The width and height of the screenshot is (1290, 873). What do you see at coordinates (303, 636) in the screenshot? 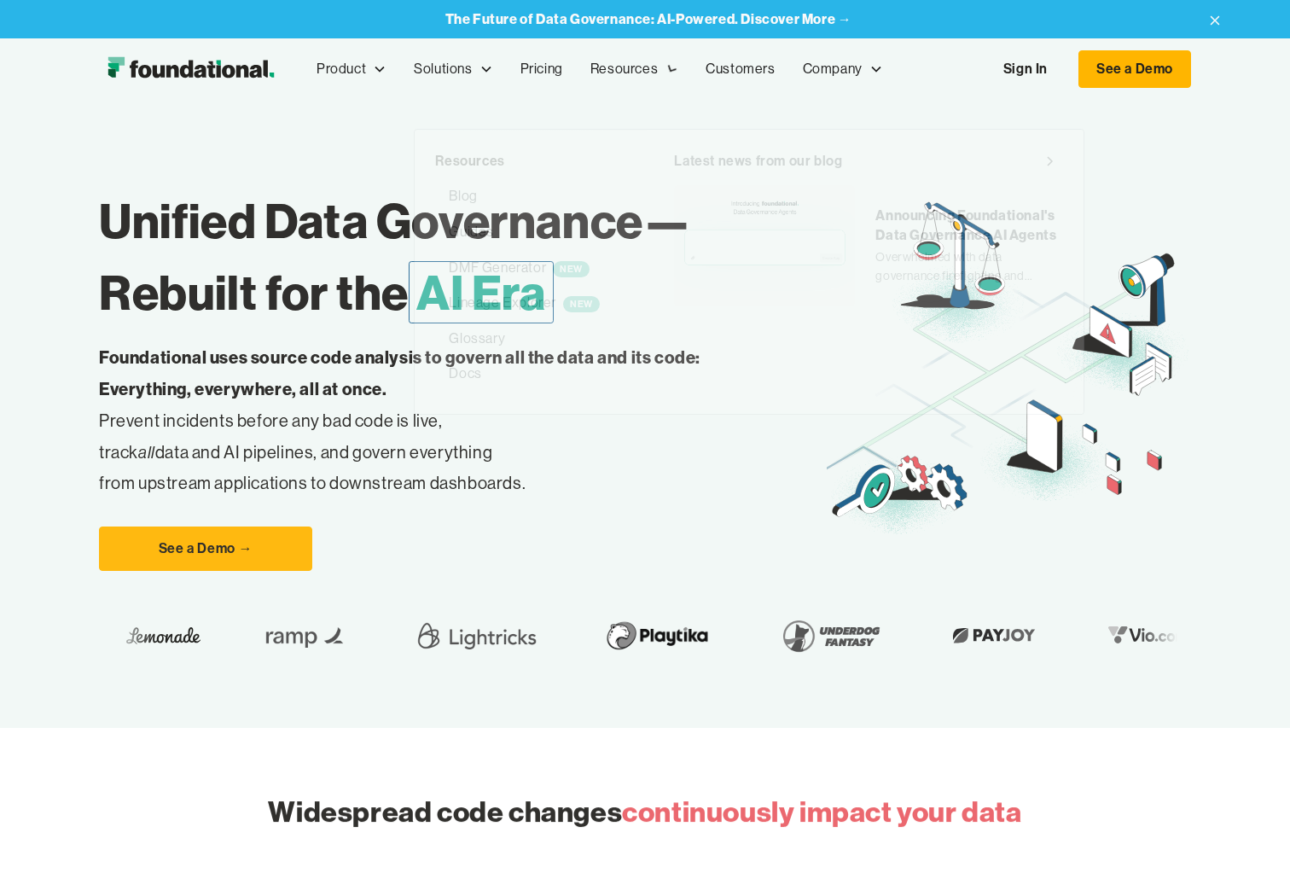
I see `img: Ramp` at bounding box center [303, 636].